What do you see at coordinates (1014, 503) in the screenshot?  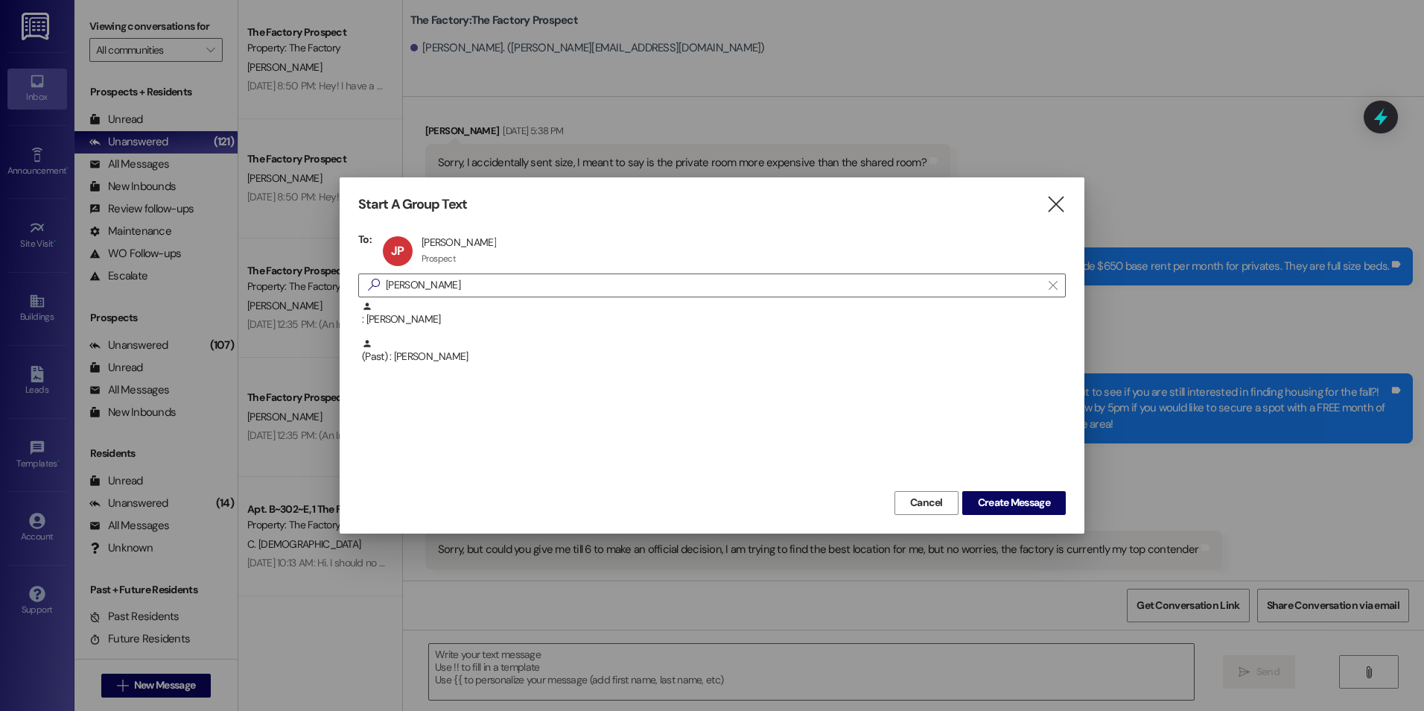 I see `button: Create Message` at bounding box center [1014, 503].